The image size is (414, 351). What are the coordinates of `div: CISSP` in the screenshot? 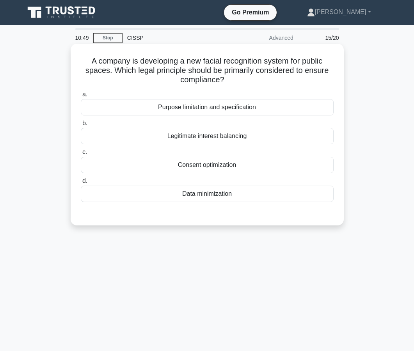 It's located at (176, 38).